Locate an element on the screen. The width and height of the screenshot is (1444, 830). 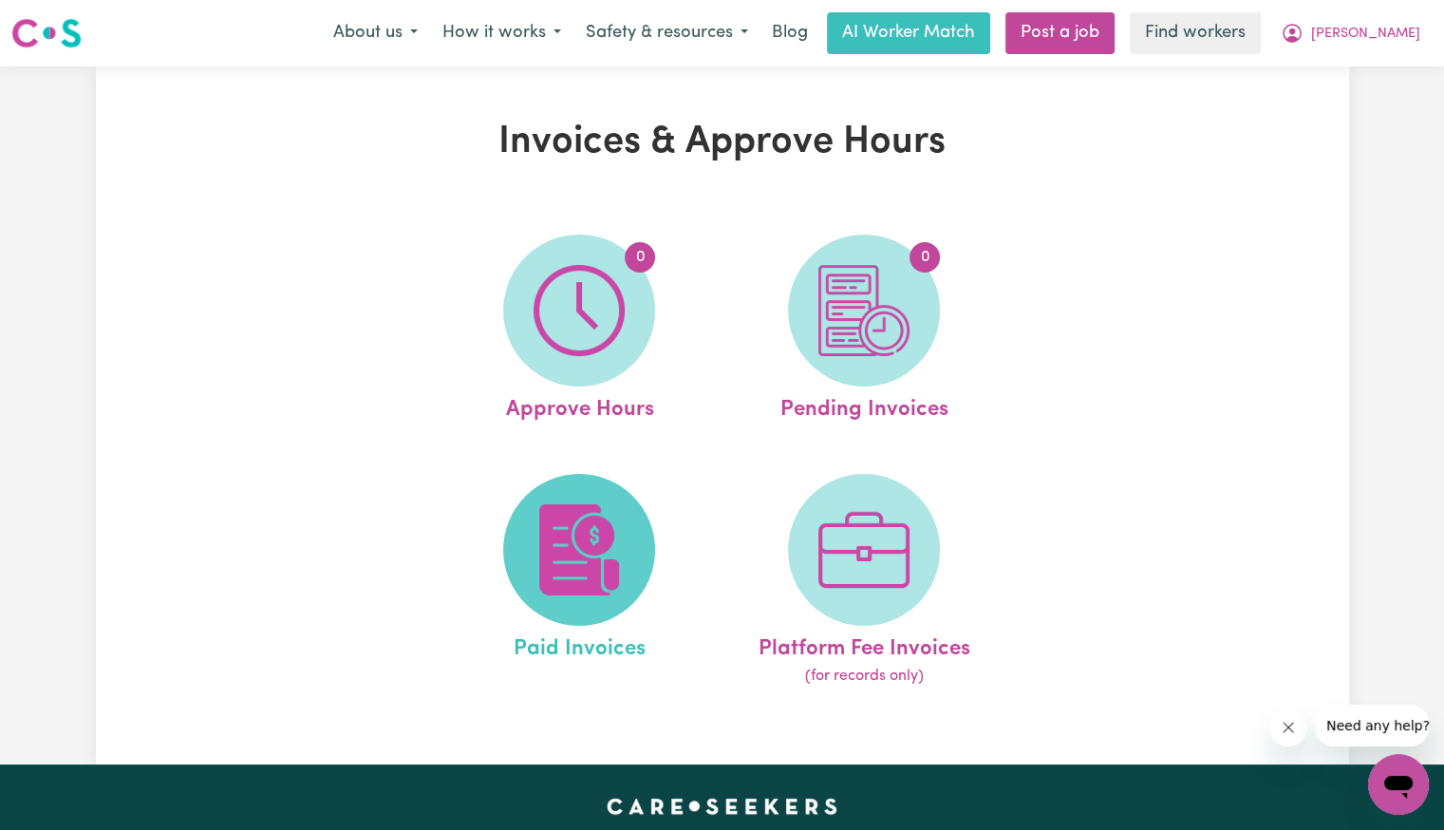
h1: Invoices & Approve Hours is located at coordinates (722, 142).